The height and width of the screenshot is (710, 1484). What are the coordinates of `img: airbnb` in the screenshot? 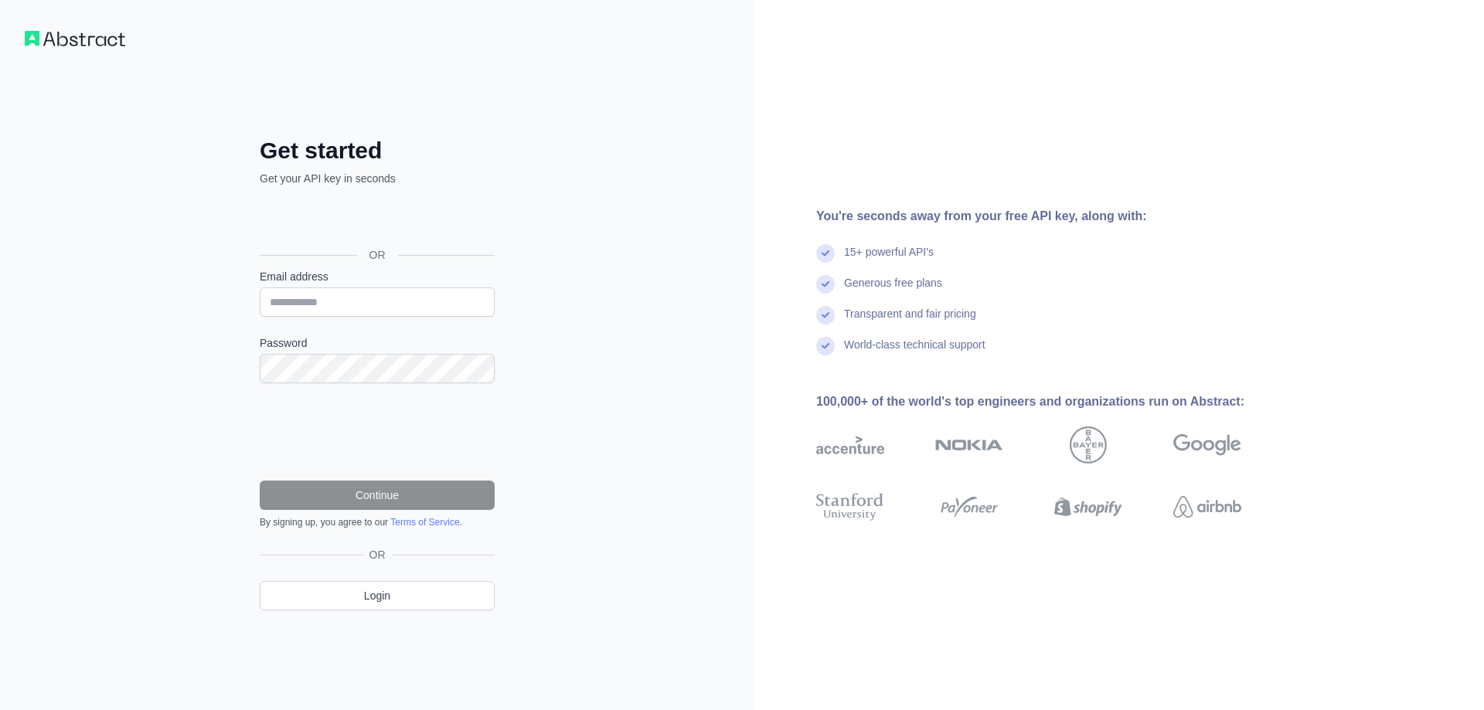 It's located at (1207, 507).